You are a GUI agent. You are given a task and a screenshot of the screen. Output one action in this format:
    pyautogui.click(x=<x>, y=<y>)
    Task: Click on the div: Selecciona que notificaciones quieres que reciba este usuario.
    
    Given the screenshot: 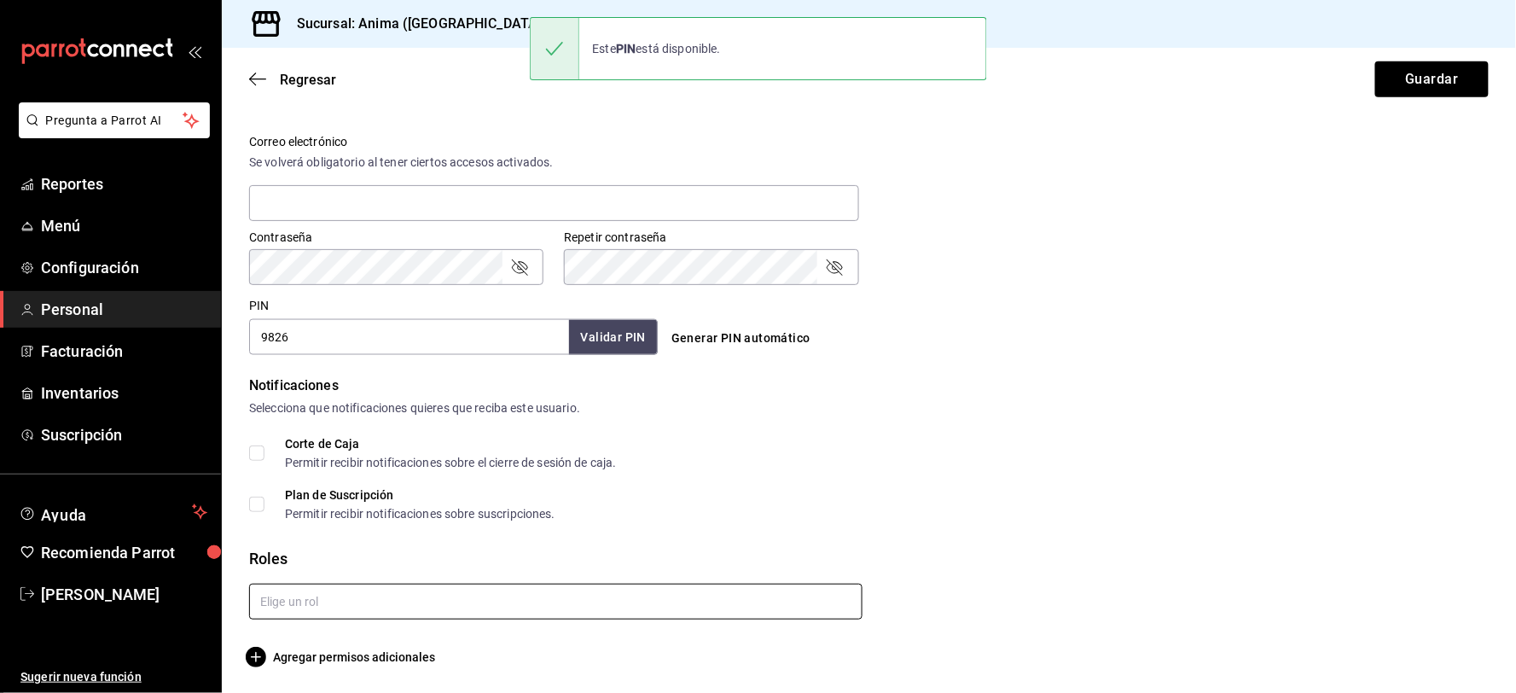 What is the action you would take?
    pyautogui.click(x=868, y=408)
    